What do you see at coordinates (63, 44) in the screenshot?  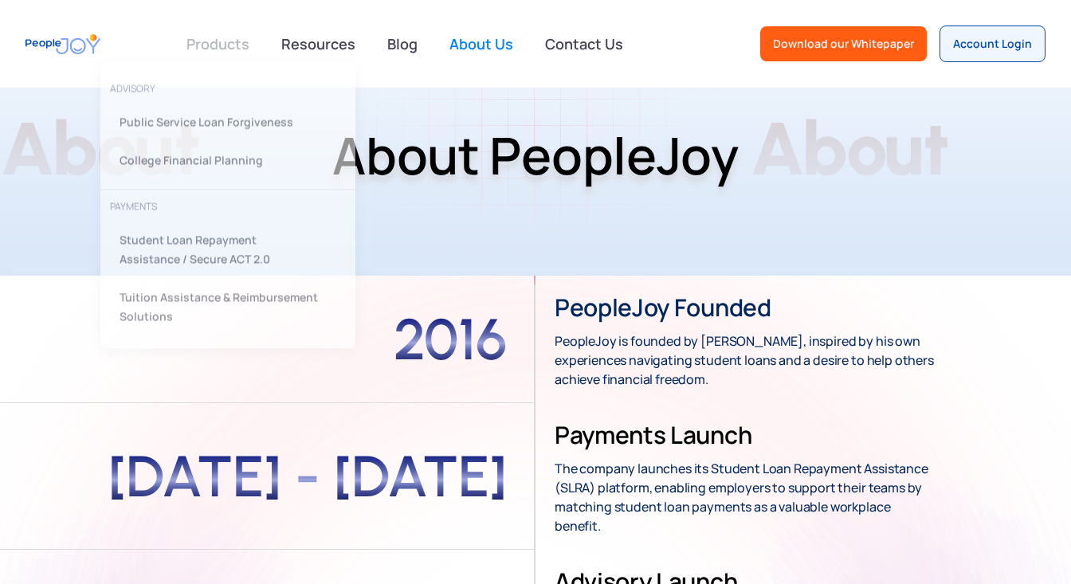 I see `a: home` at bounding box center [63, 44].